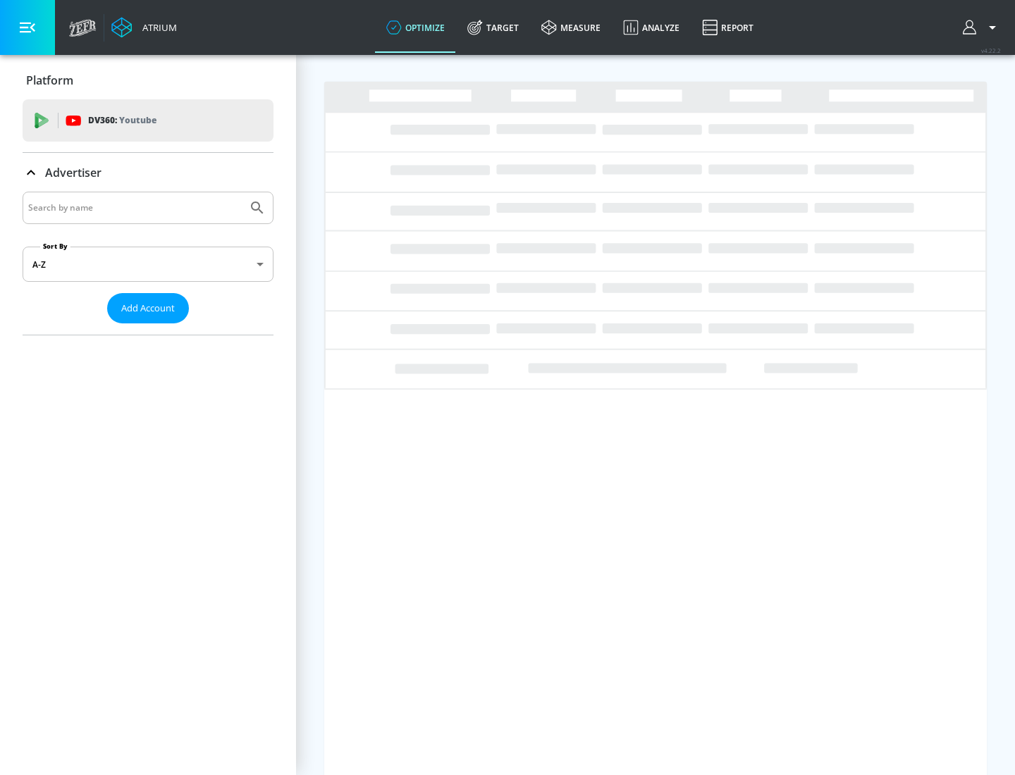 This screenshot has width=1015, height=775. Describe the element at coordinates (156, 27) in the screenshot. I see `div: Atrium` at that location.